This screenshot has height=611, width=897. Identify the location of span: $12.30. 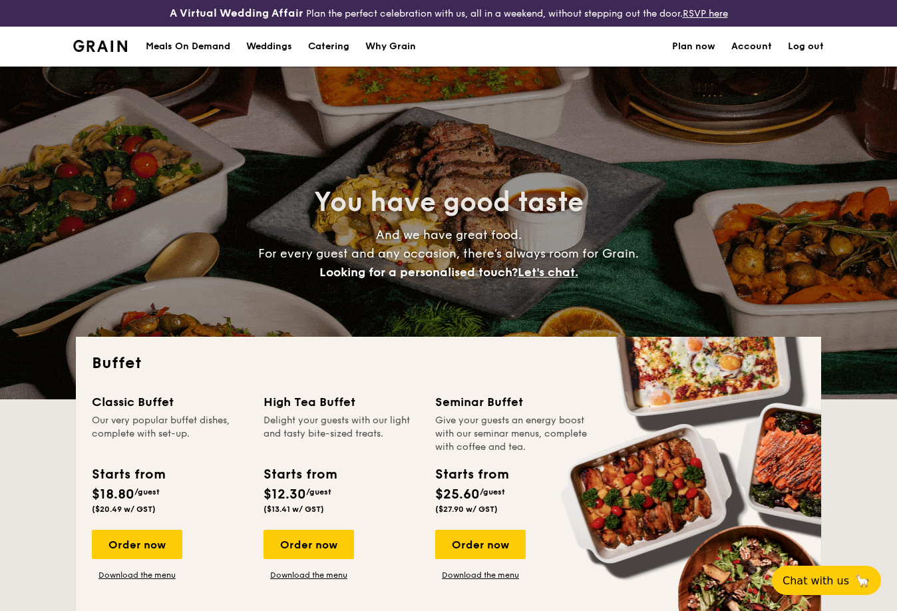
(285, 495).